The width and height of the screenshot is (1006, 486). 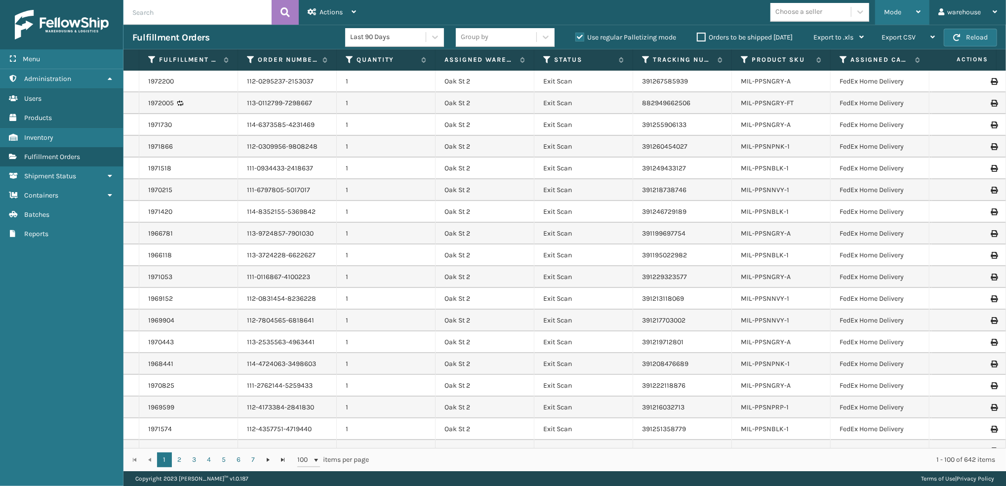 What do you see at coordinates (160, 190) in the screenshot?
I see `a: 1970215` at bounding box center [160, 190].